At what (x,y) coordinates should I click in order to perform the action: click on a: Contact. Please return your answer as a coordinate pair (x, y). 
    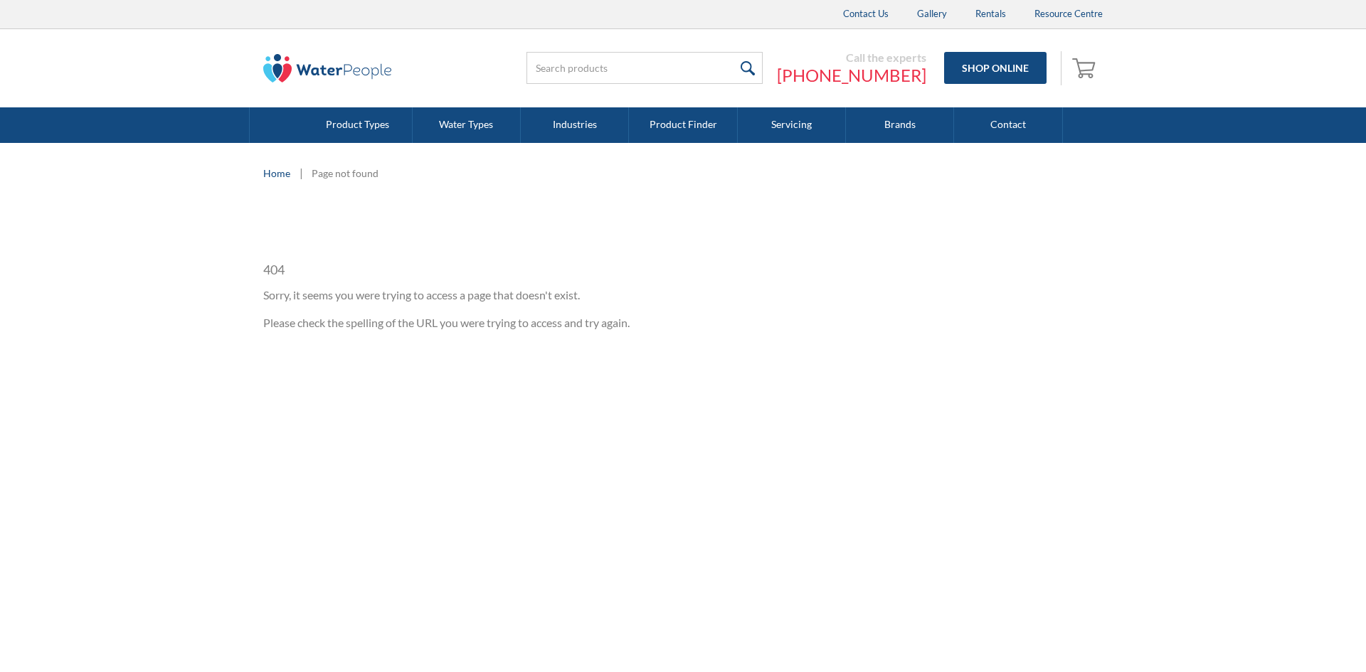
    Looking at the image, I should click on (1008, 125).